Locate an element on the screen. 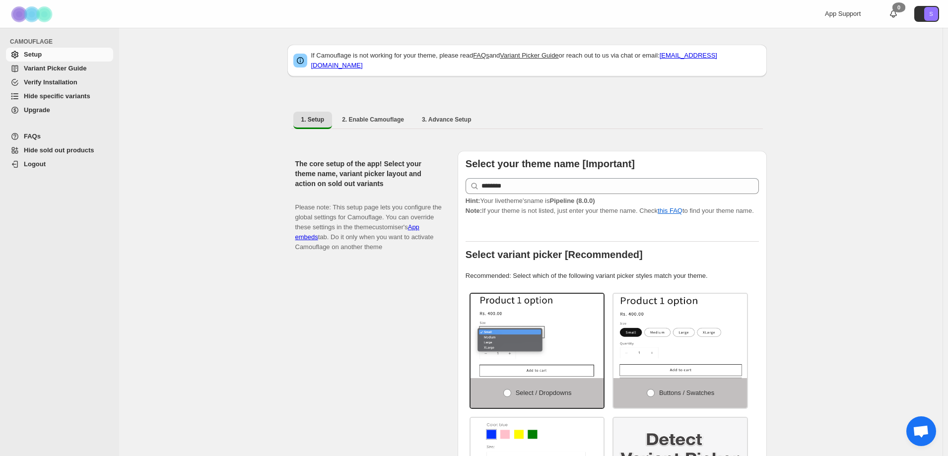 The width and height of the screenshot is (948, 456). a: Upgrade is located at coordinates (60, 110).